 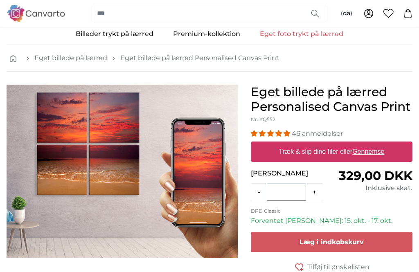 I want to click on label: Træk & slip dine filer eller, so click(x=332, y=152).